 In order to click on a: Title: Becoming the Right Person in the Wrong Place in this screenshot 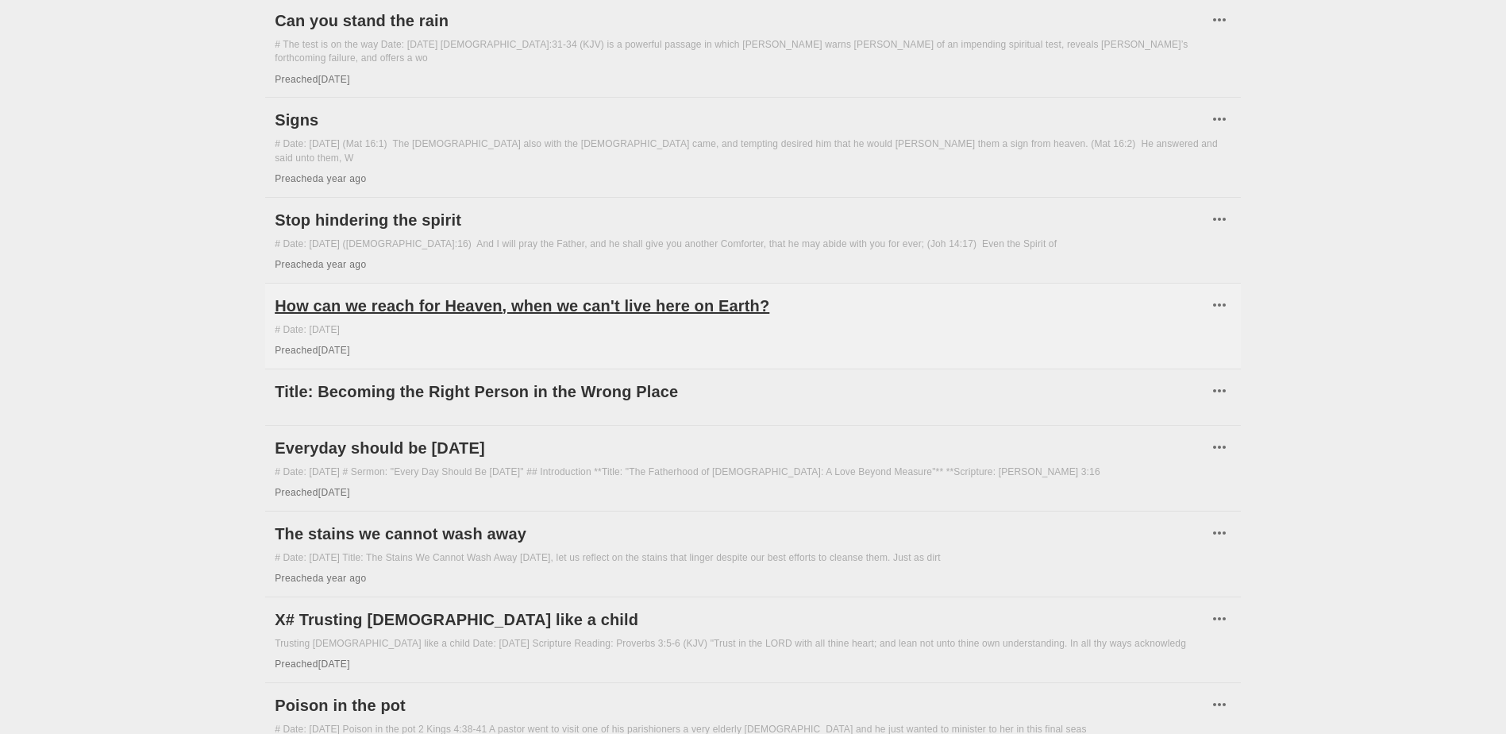, I will do `click(741, 391)`.